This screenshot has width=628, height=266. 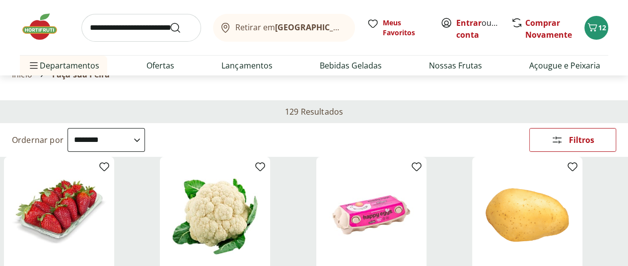 I want to click on a: Criar conta, so click(x=483, y=29).